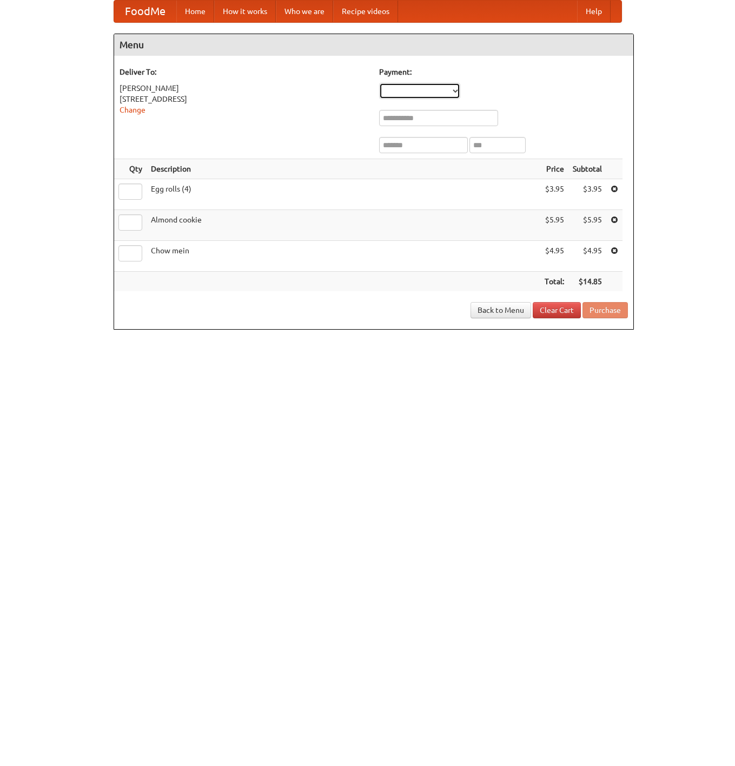 The height and width of the screenshot is (766, 735). Describe the element at coordinates (344, 169) in the screenshot. I see `th: Description` at that location.